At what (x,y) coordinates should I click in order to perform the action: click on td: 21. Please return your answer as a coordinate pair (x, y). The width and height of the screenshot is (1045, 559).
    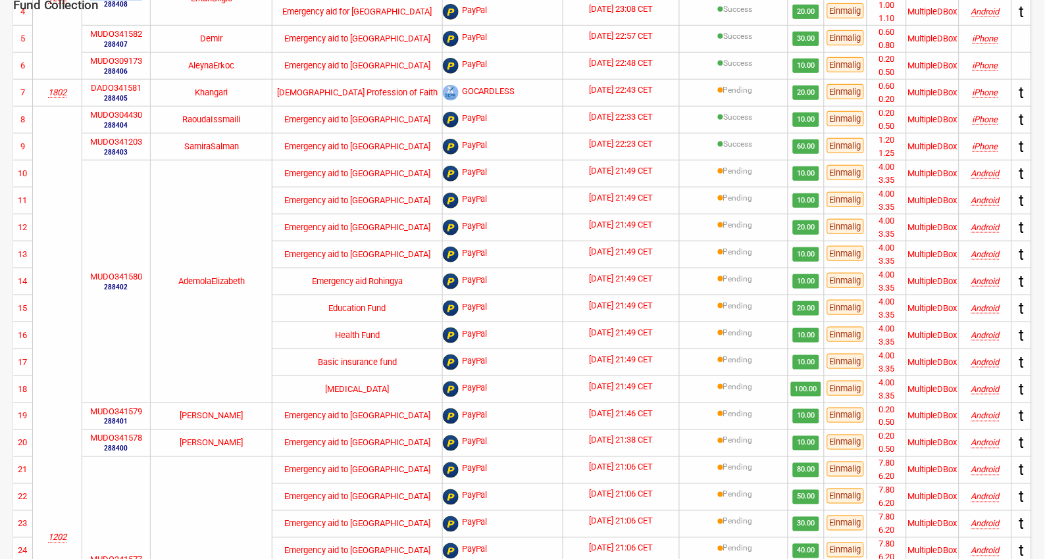
    Looking at the image, I should click on (23, 470).